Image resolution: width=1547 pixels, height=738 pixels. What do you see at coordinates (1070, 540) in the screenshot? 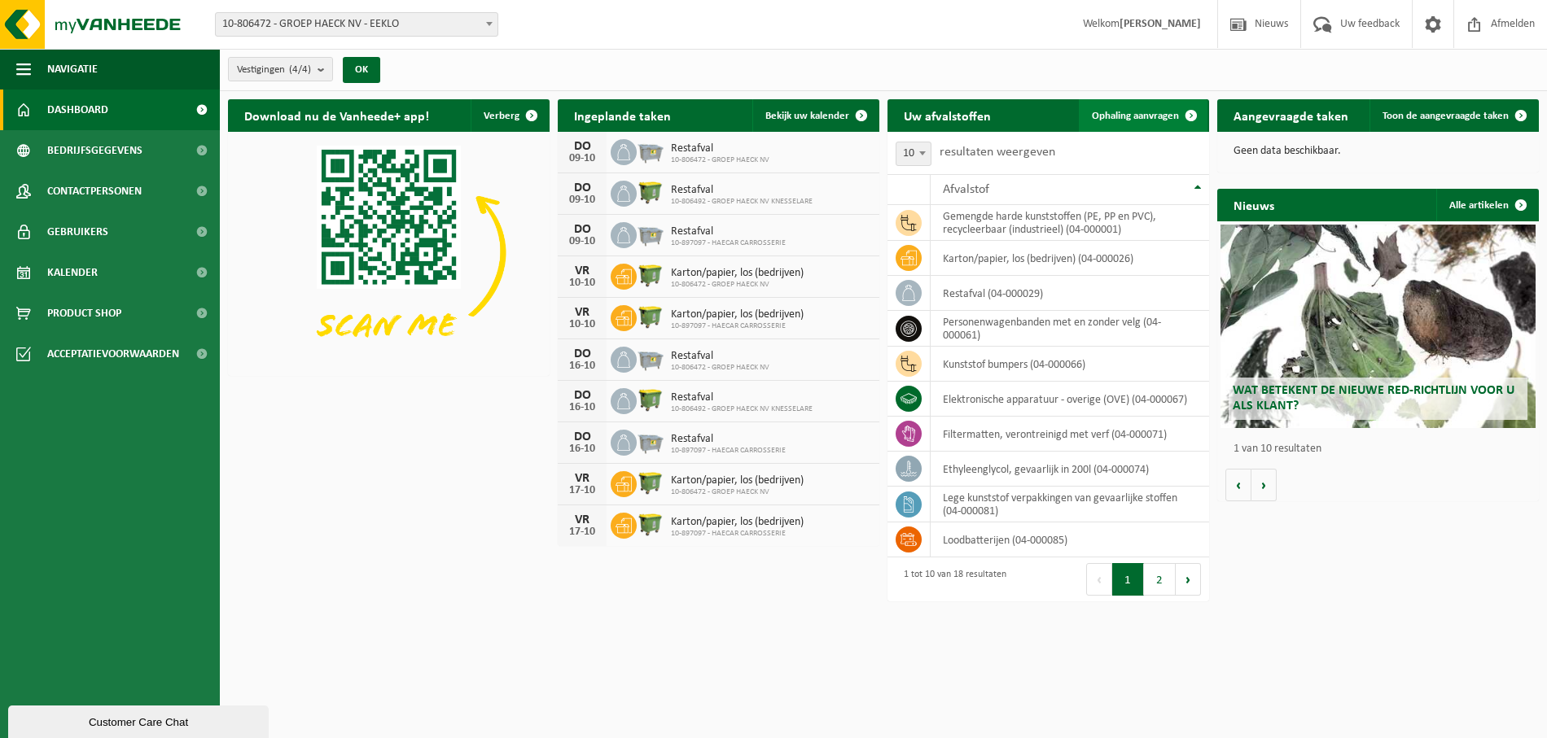
I see `td: loodbatterijen (04-000085)` at bounding box center [1070, 540].